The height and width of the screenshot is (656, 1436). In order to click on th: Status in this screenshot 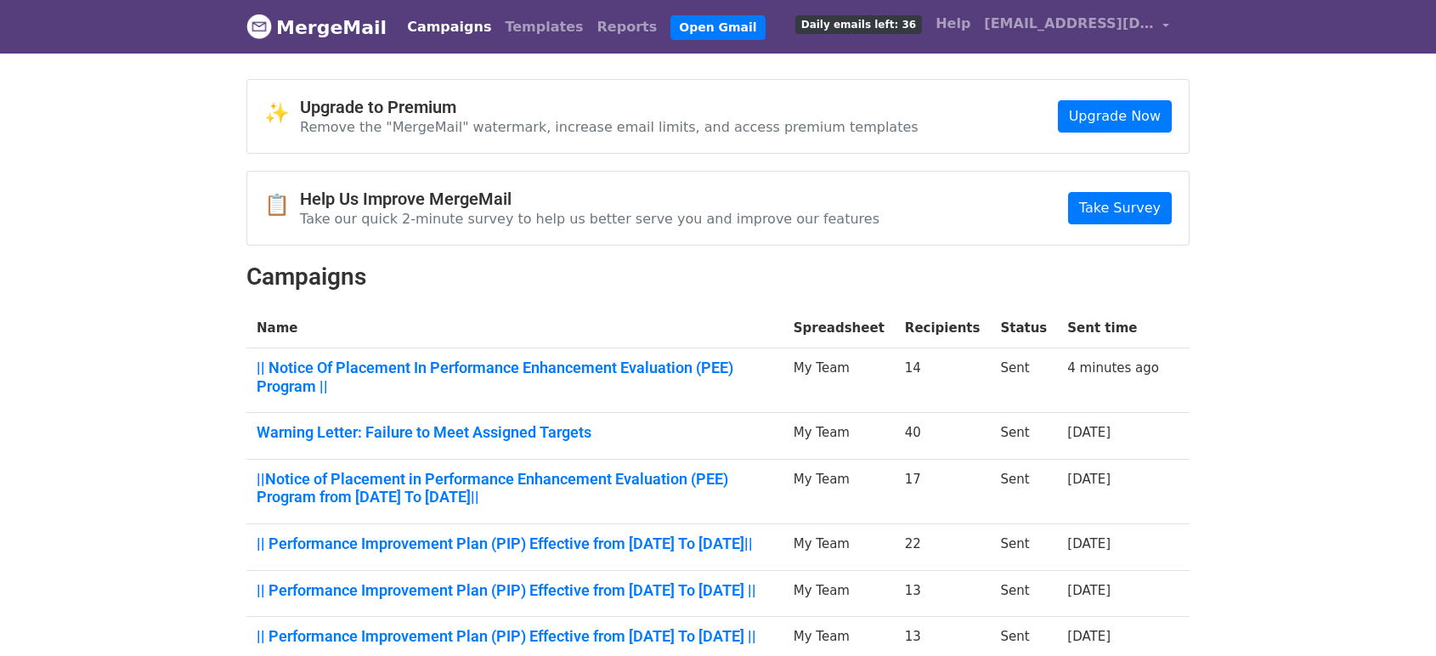, I will do `click(1023, 328)`.